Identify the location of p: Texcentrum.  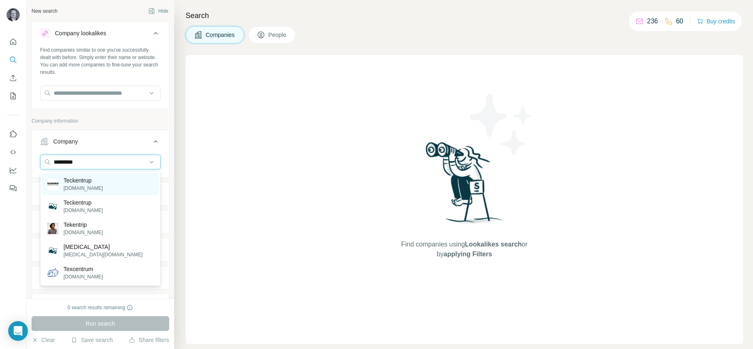
(83, 269).